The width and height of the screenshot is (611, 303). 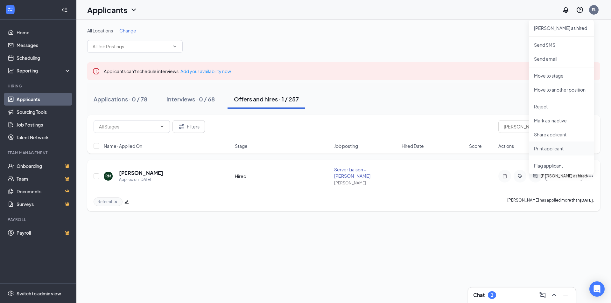 I want to click on input: All Stages, so click(x=128, y=127).